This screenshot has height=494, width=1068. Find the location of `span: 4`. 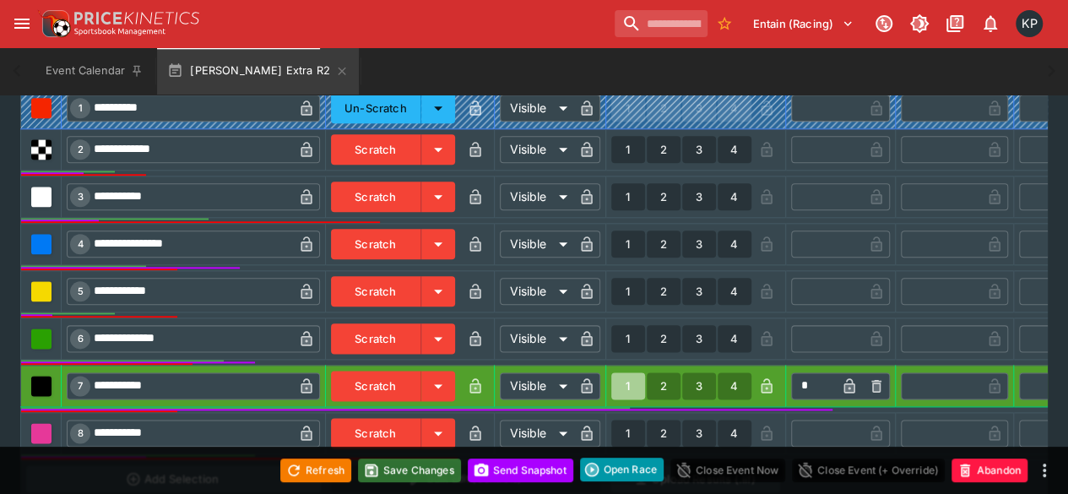

span: 4 is located at coordinates (80, 244).